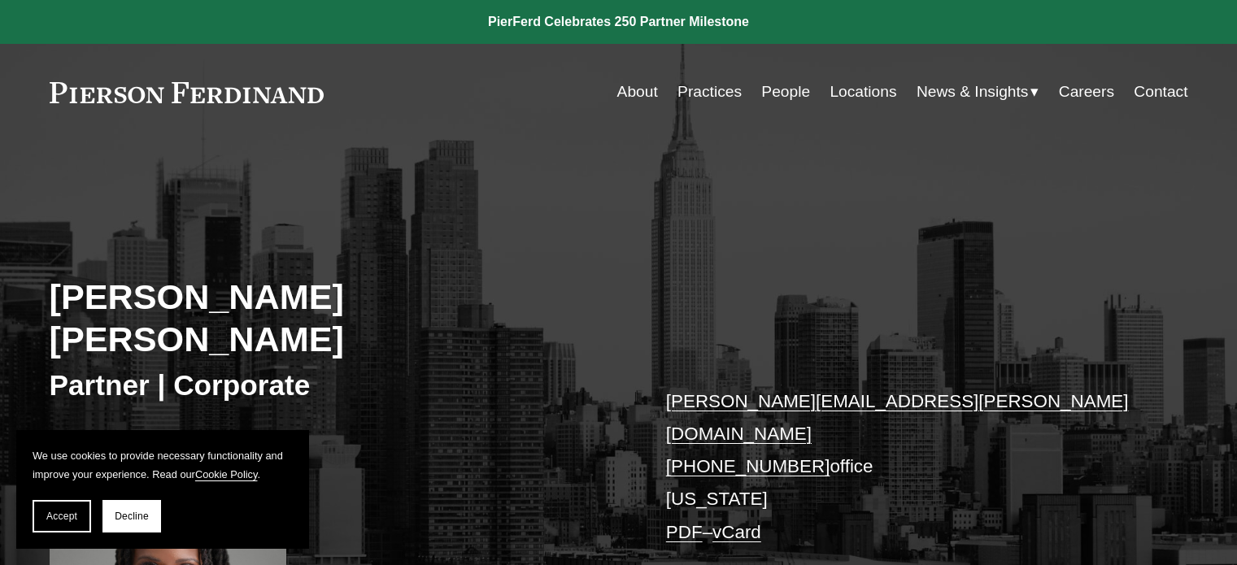 The width and height of the screenshot is (1237, 565). What do you see at coordinates (977, 92) in the screenshot?
I see `a: folder dropdown` at bounding box center [977, 92].